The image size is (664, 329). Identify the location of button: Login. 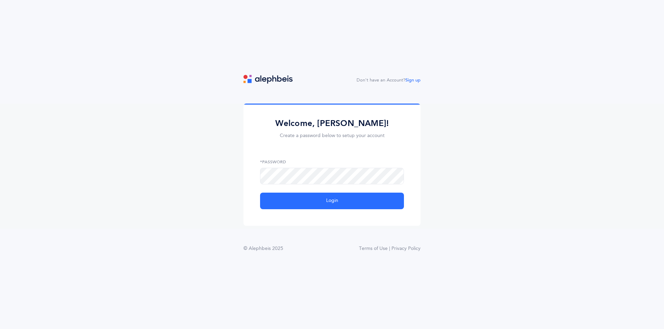
(332, 201).